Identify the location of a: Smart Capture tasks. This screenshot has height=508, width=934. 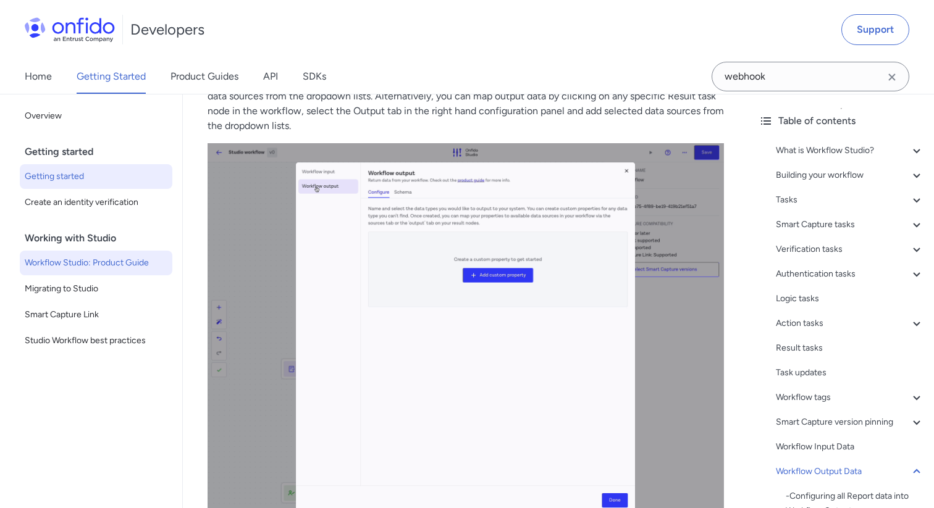
(850, 225).